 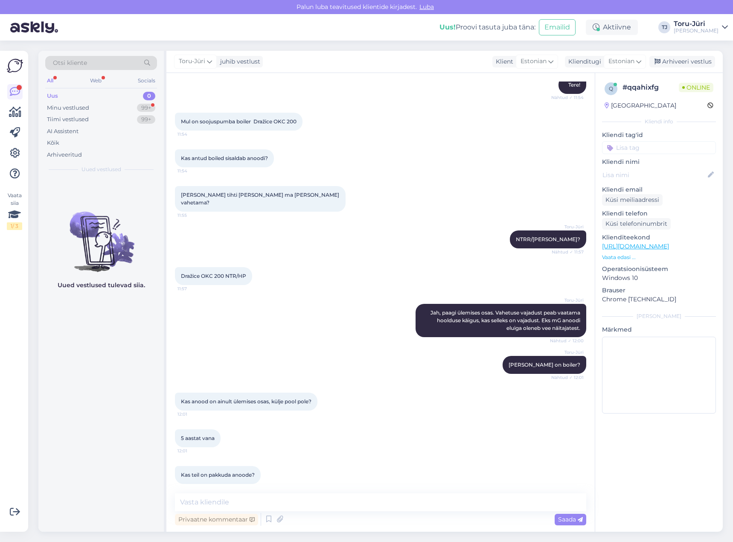 I want to click on p: Kliendi nimi, so click(x=659, y=162).